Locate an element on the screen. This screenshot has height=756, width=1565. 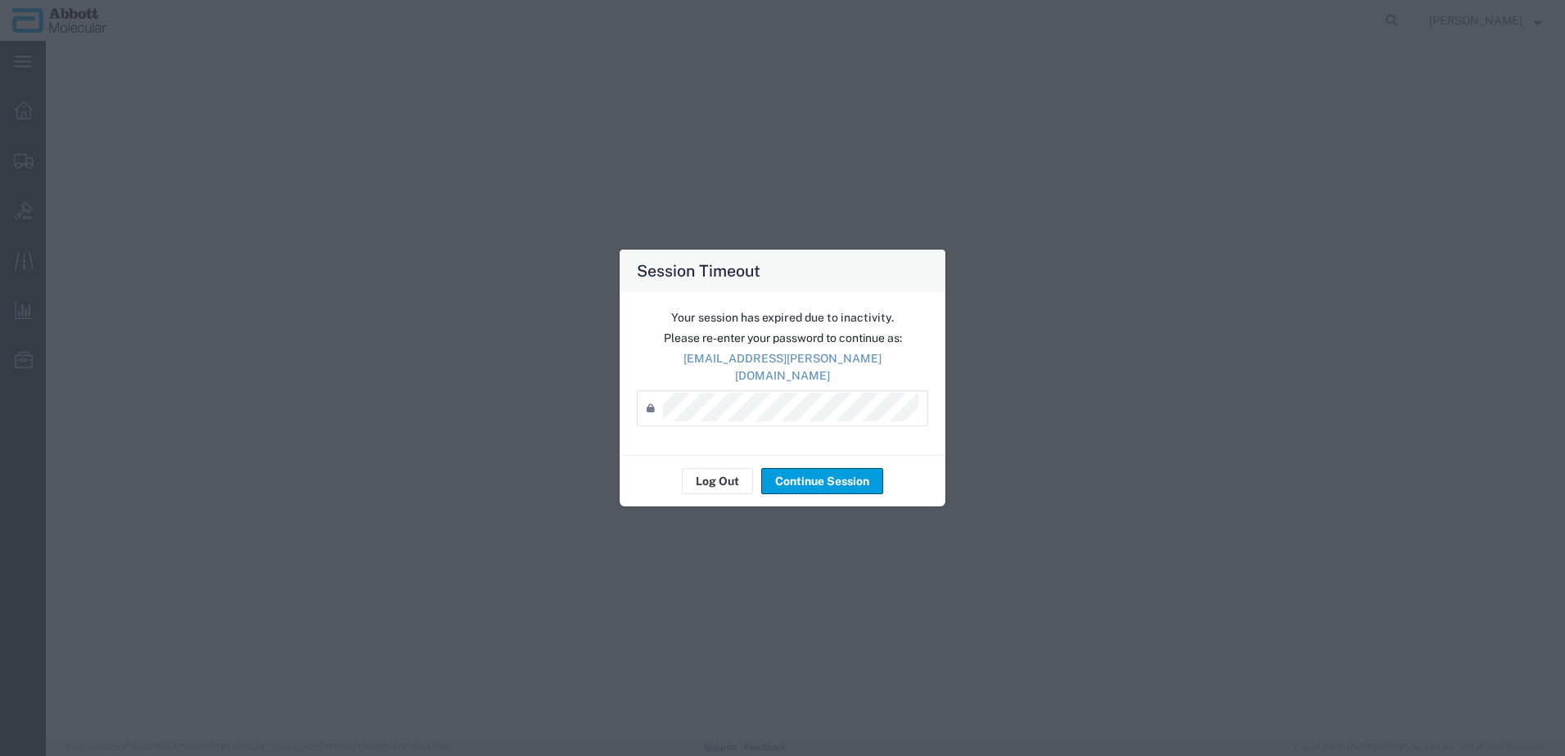
h4: Session Timeout is located at coordinates (698, 270).